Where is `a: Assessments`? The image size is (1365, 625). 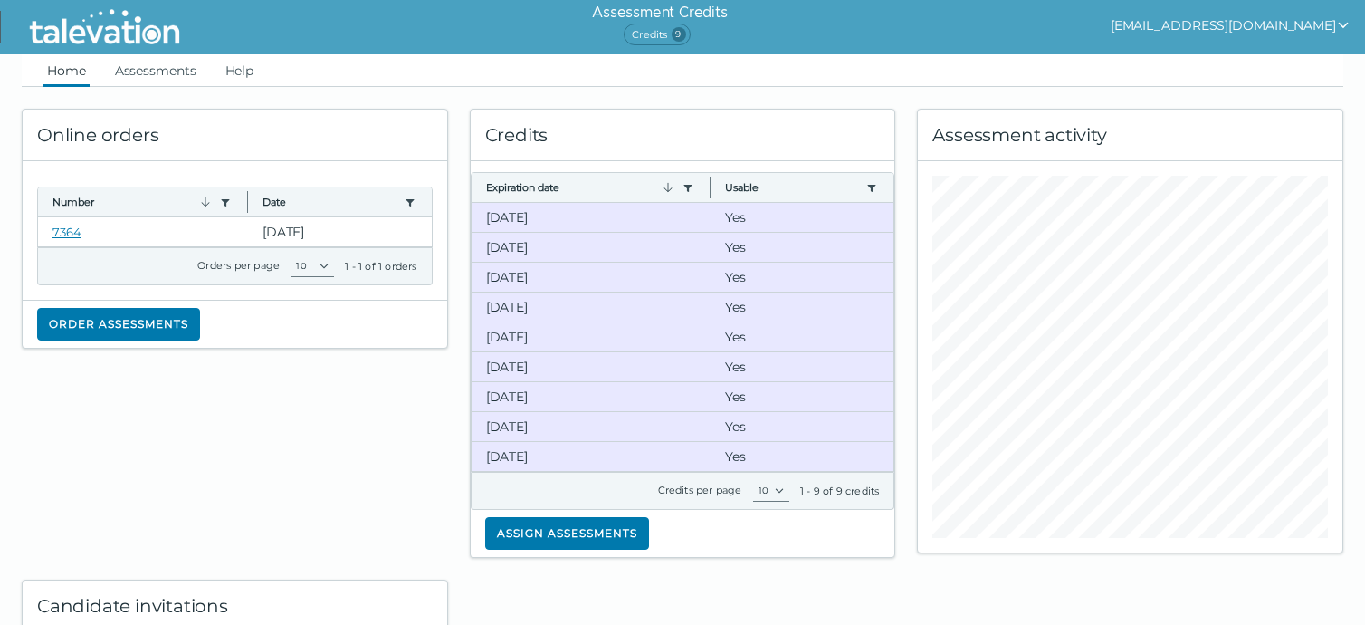
a: Assessments is located at coordinates (156, 71).